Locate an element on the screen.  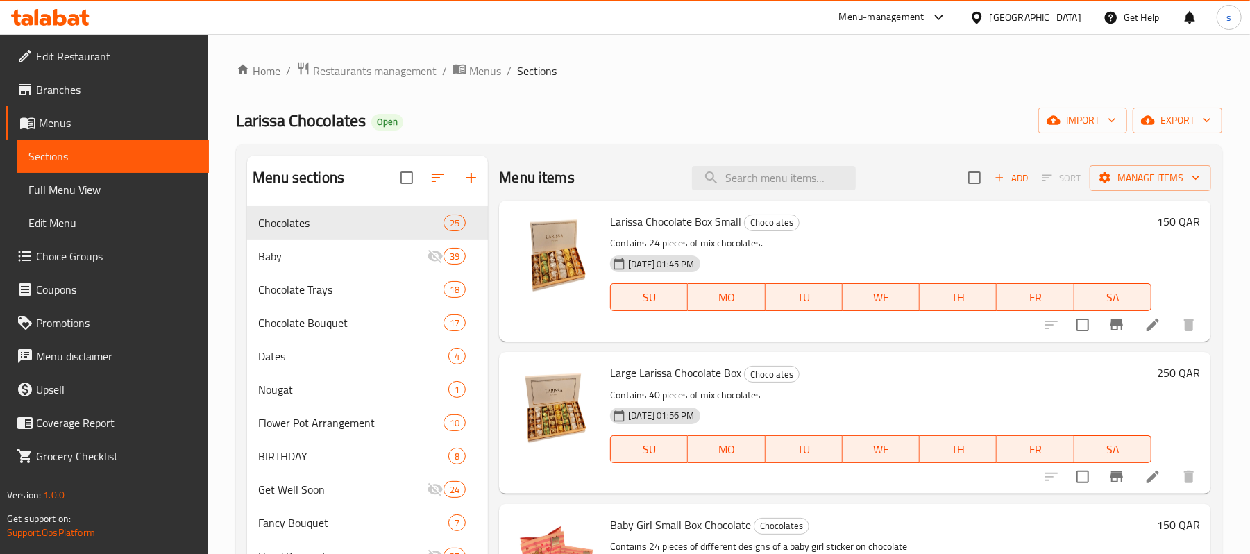
button: MO is located at coordinates (726, 449).